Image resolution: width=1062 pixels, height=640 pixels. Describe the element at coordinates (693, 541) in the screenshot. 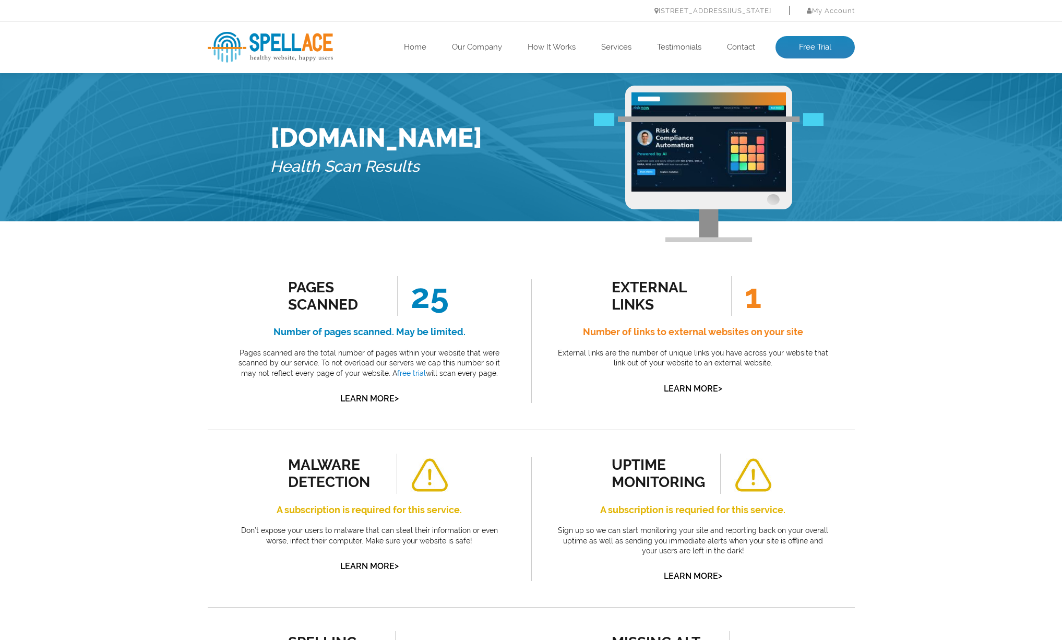

I see `p: Sign up so we can start monitoring your site and reporting back on your overall uptime as well as...` at that location.